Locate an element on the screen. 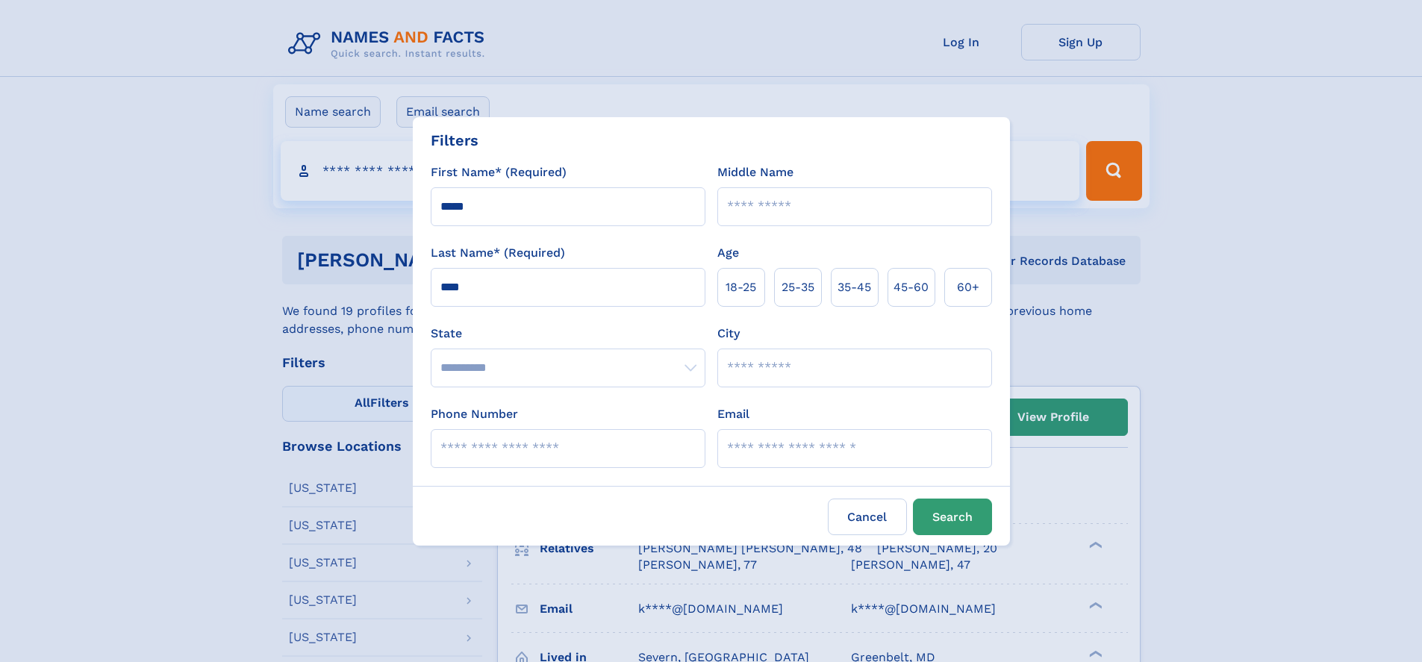 The height and width of the screenshot is (662, 1422). label: Age is located at coordinates (728, 253).